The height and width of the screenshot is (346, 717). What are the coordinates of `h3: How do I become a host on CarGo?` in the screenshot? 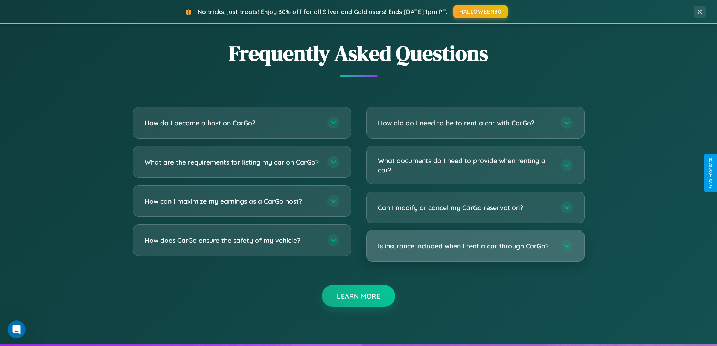 It's located at (232, 123).